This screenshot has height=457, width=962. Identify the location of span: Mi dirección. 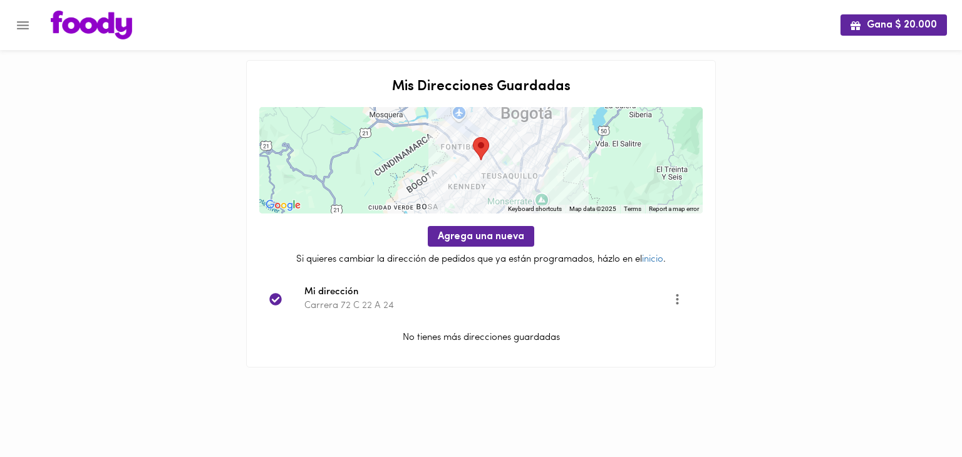
(488, 292).